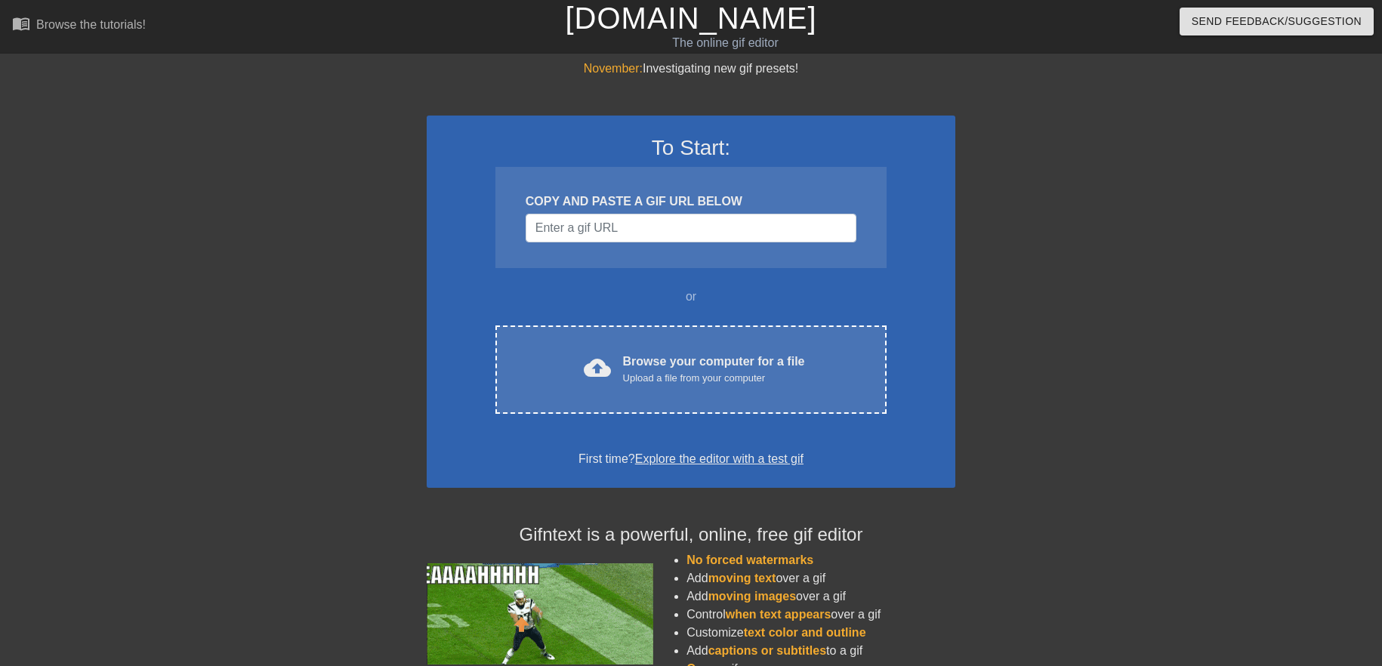 The width and height of the screenshot is (1382, 666). What do you see at coordinates (691, 459) in the screenshot?
I see `div: First time?` at bounding box center [691, 459].